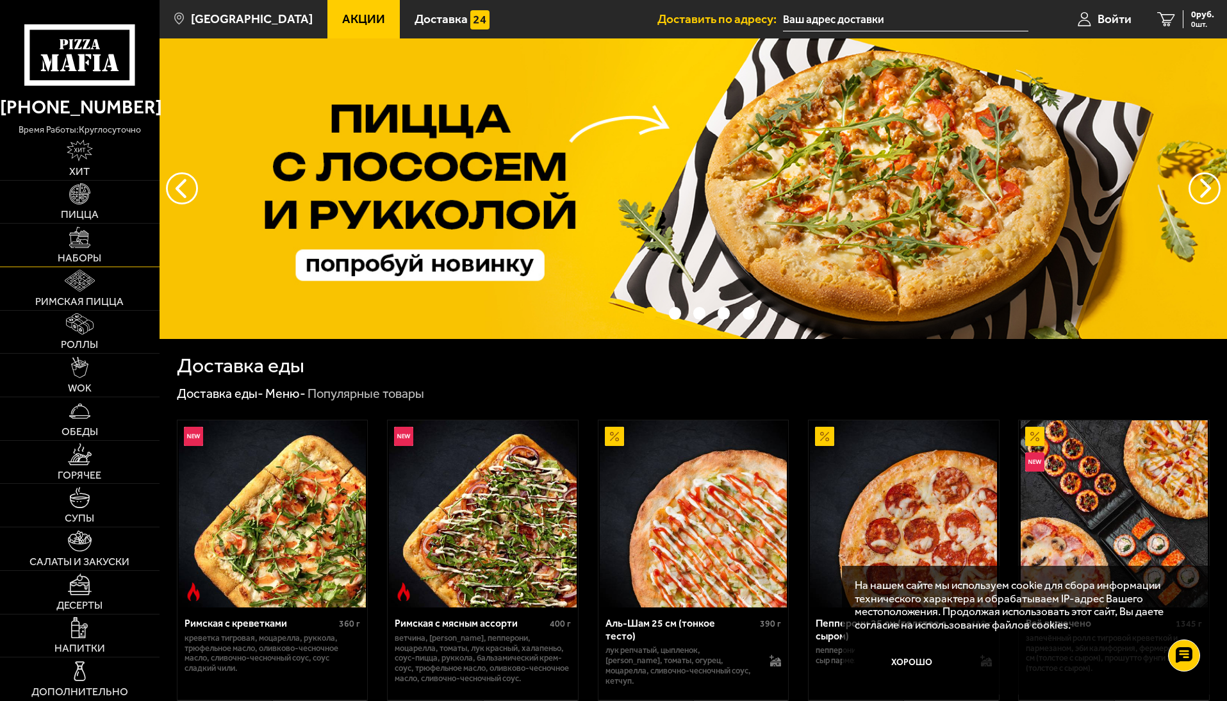  I want to click on span: Хит, so click(79, 172).